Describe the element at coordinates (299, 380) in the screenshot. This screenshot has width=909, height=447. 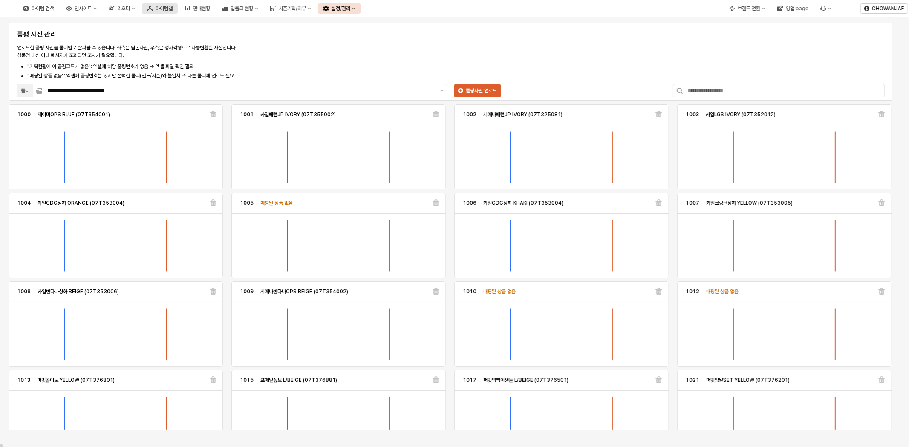
I see `p: 포에밀짚모 L/BEIGE (07T376881)` at that location.